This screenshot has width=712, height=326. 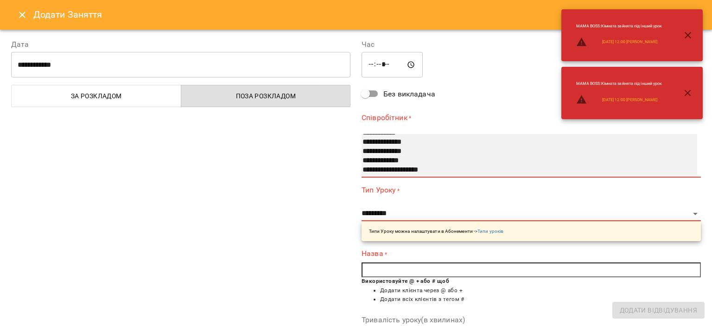 What do you see at coordinates (181, 44) in the screenshot?
I see `label: Дата` at bounding box center [181, 44].